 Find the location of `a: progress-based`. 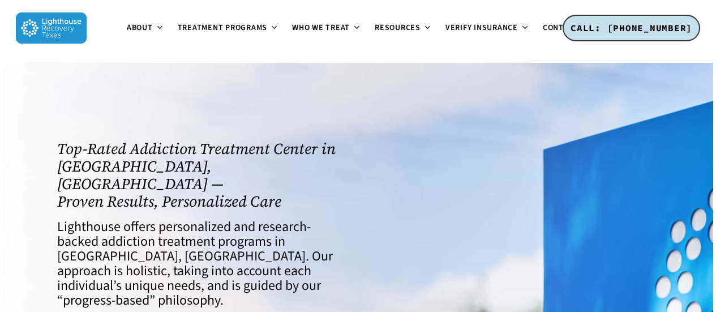

a: progress-based is located at coordinates (106, 300).